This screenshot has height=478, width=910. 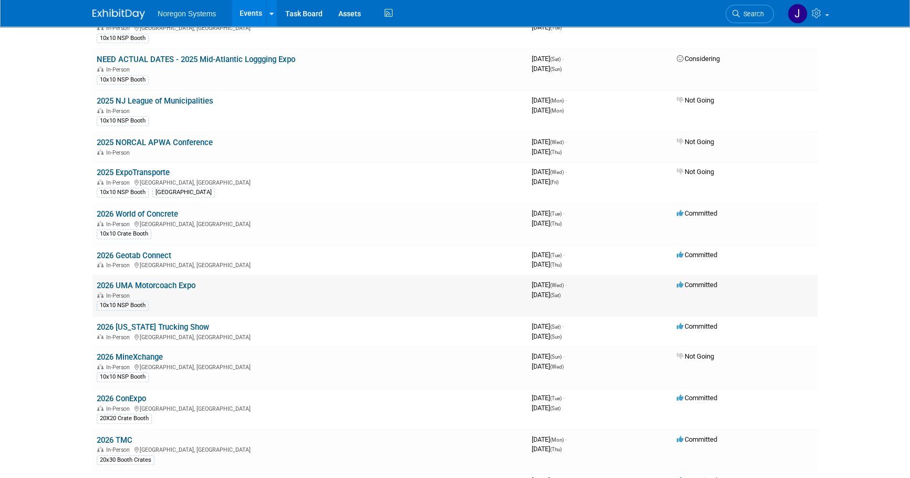 What do you see at coordinates (554, 182) in the screenshot?
I see `span: (Fri)` at bounding box center [554, 182].